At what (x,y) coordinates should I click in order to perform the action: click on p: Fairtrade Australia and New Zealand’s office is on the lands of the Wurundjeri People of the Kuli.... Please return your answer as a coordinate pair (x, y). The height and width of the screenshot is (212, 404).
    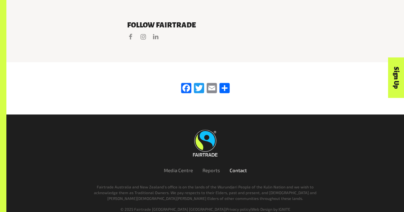
    Looking at the image, I should click on (205, 193).